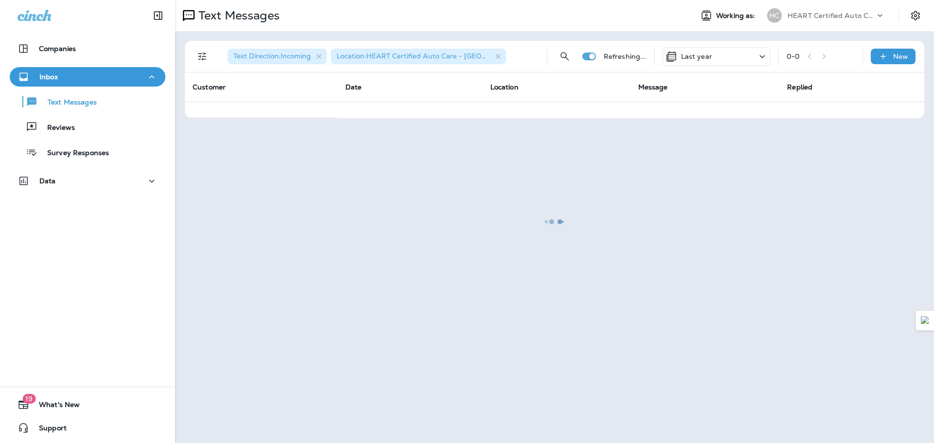 The image size is (934, 443). What do you see at coordinates (88, 127) in the screenshot?
I see `button: Reviews` at bounding box center [88, 127].